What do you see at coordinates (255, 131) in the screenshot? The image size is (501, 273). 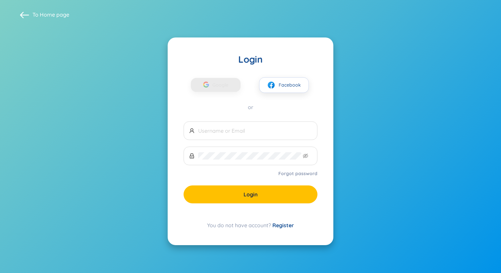 I see `input: Username or Email` at bounding box center [255, 131].